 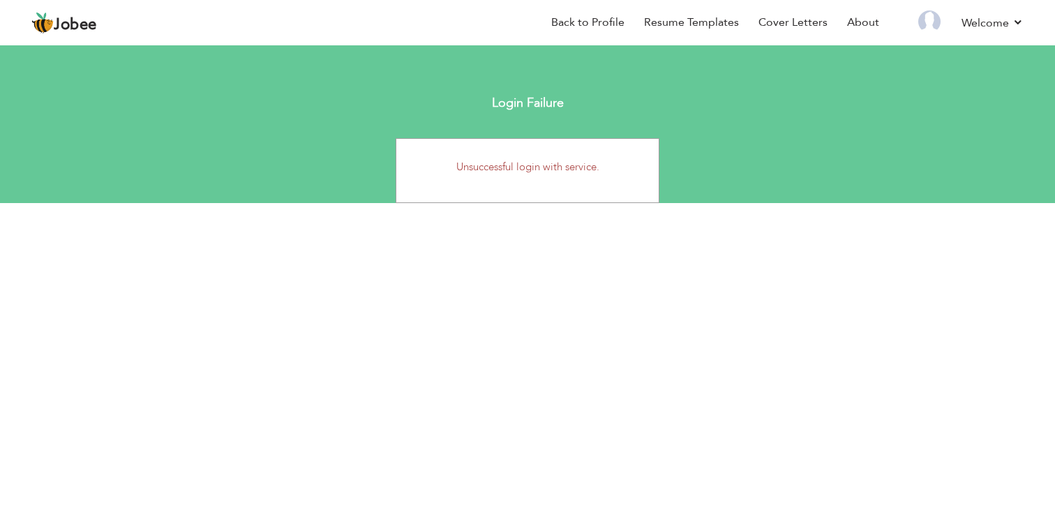 What do you see at coordinates (863, 22) in the screenshot?
I see `a: About` at bounding box center [863, 22].